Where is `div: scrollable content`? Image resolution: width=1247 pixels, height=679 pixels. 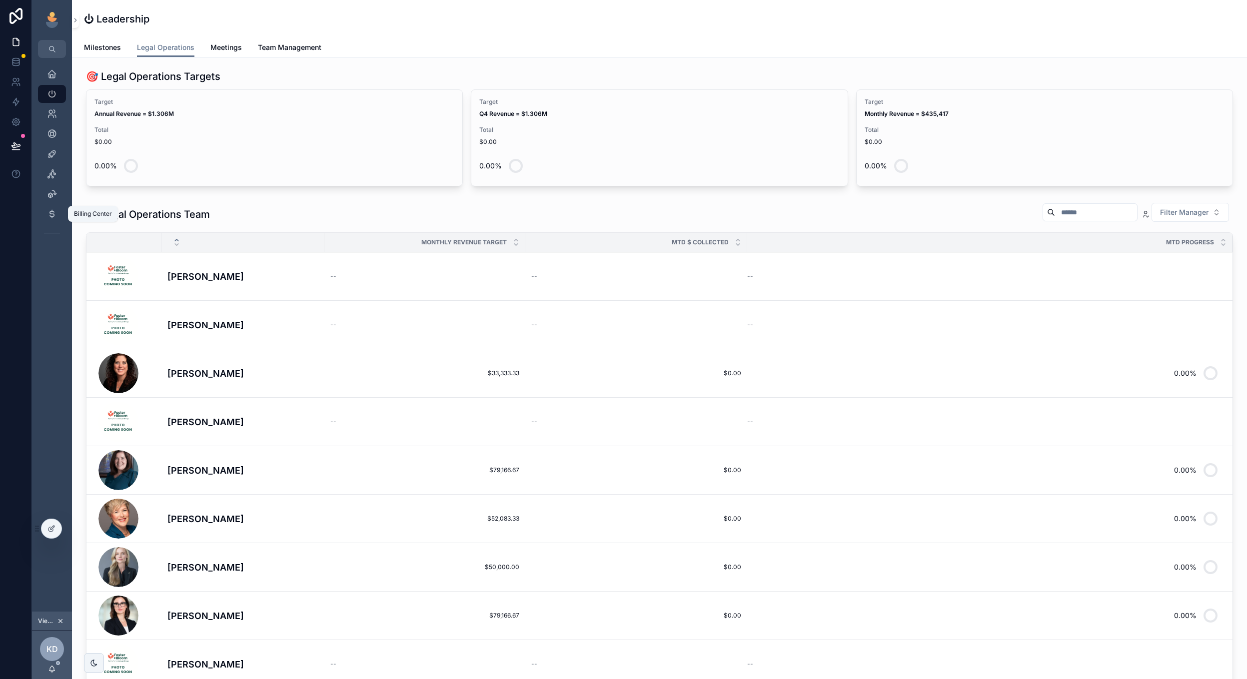
div: scrollable content is located at coordinates (52, 156).